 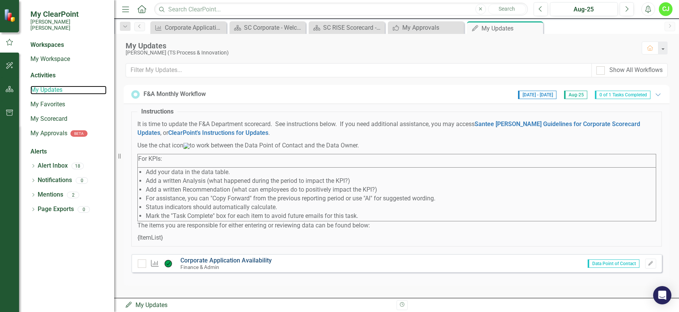 What do you see at coordinates (157, 111) in the screenshot?
I see `legend: Instructions` at bounding box center [157, 111].